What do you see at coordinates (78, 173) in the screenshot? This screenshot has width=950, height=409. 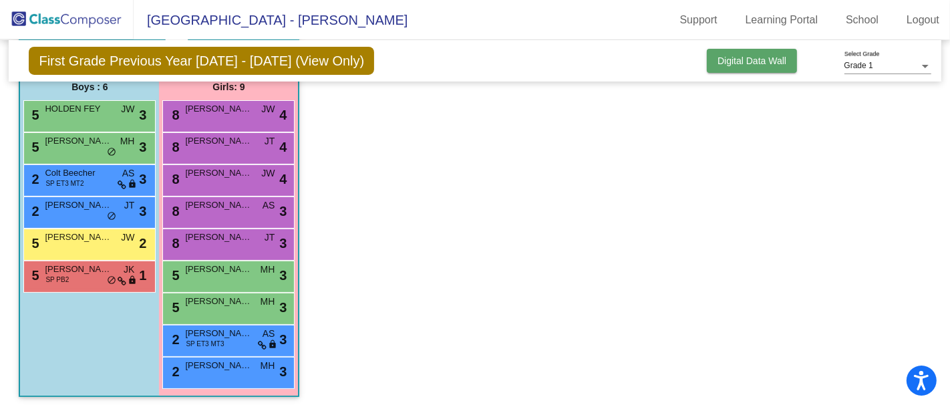 I see `span: Colt Beecher` at bounding box center [78, 173].